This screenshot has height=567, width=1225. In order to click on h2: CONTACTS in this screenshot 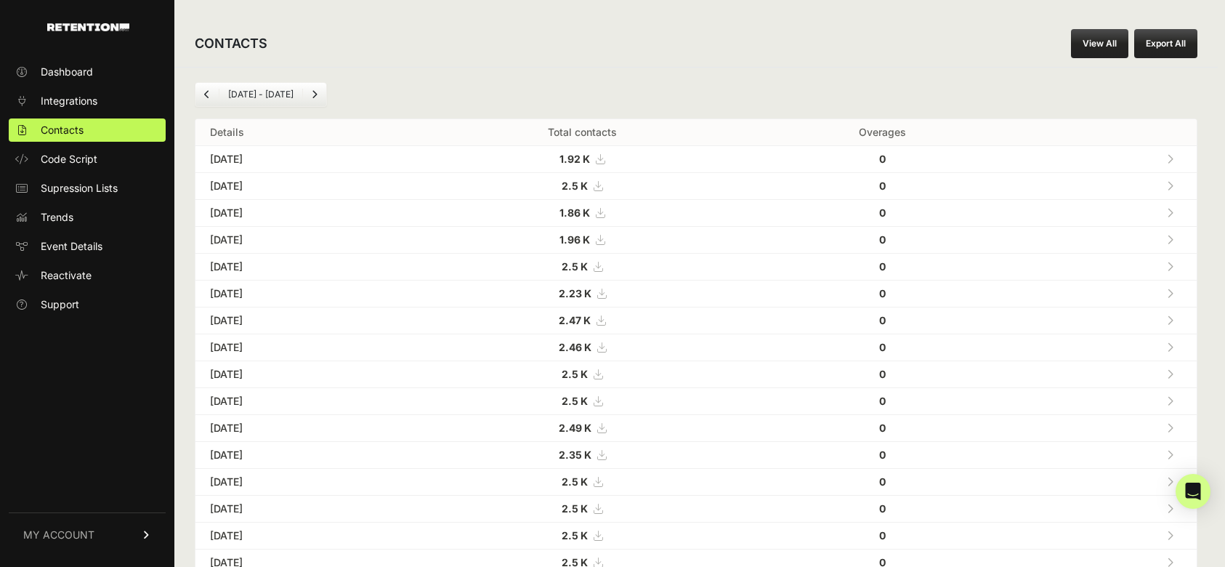, I will do `click(231, 44)`.